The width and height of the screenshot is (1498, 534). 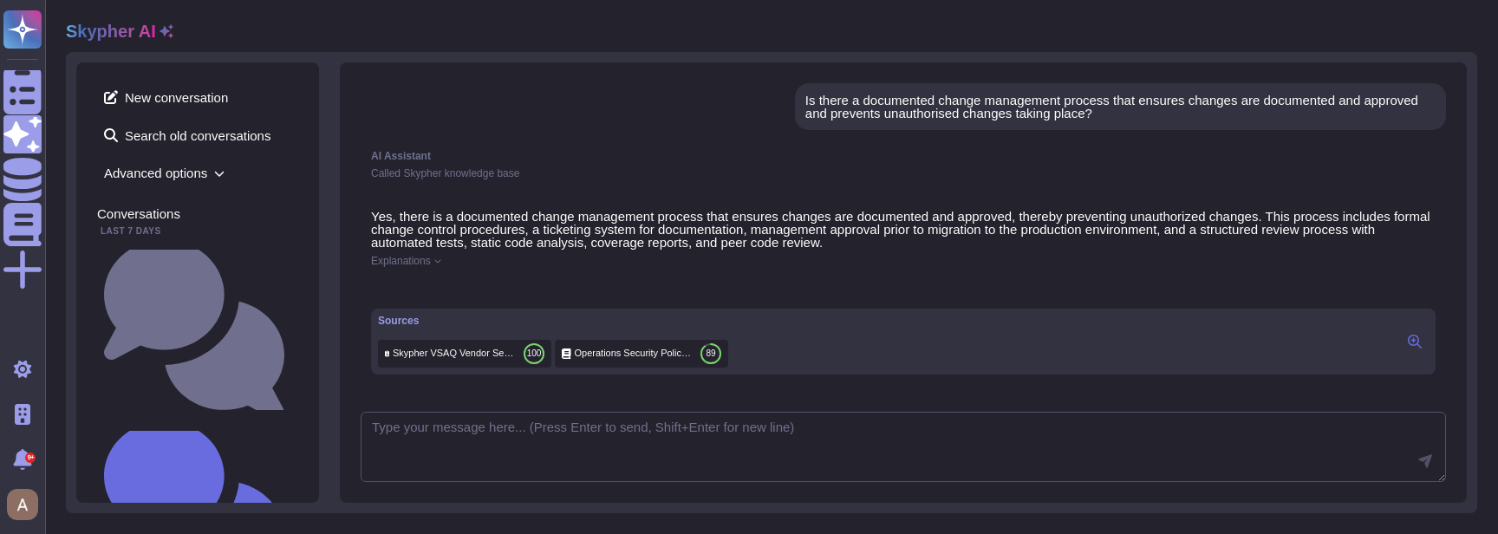 I want to click on span: 89, so click(x=710, y=354).